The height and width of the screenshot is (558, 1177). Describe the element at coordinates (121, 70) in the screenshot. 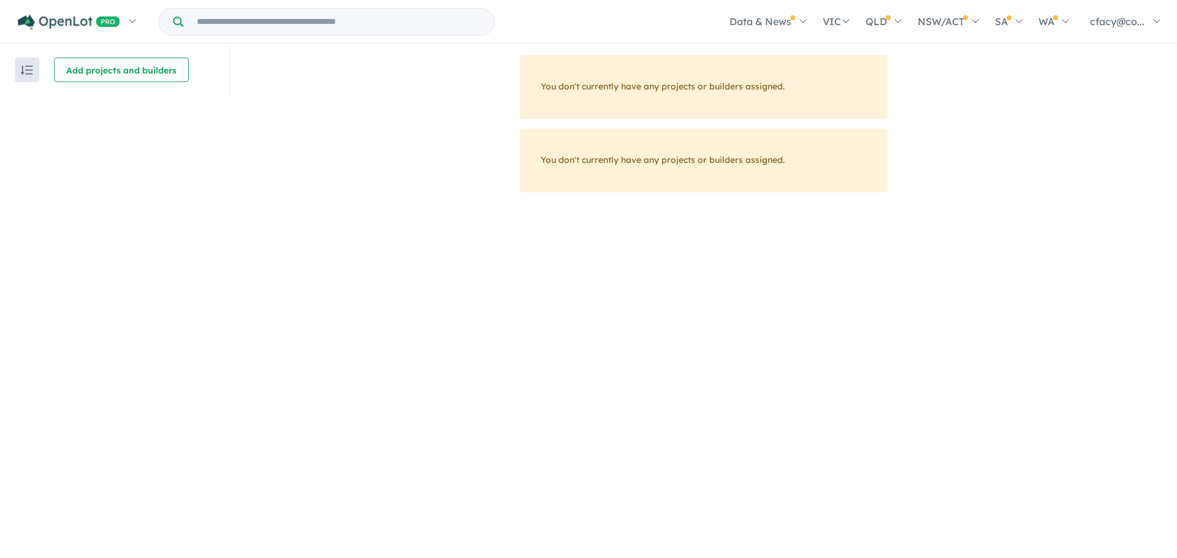

I see `button: Add projects and builders` at that location.